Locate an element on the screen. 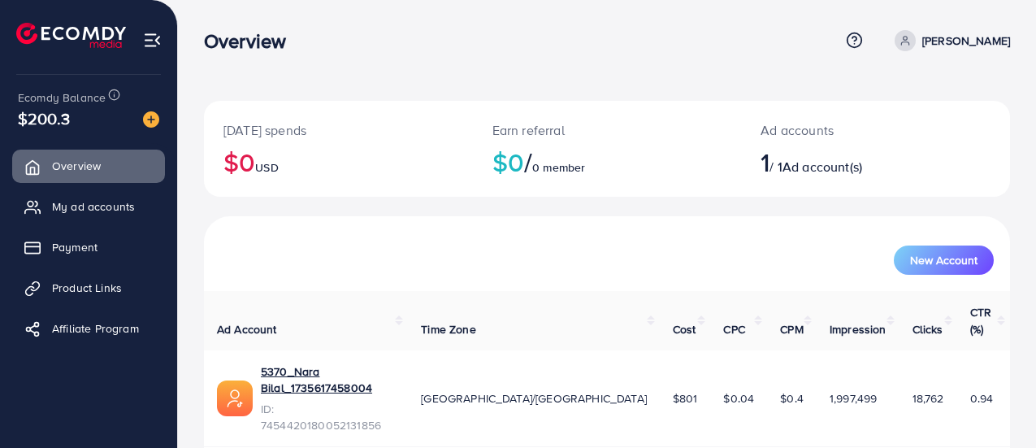 The image size is (1036, 448). a: Affiliate Program is located at coordinates (89, 328).